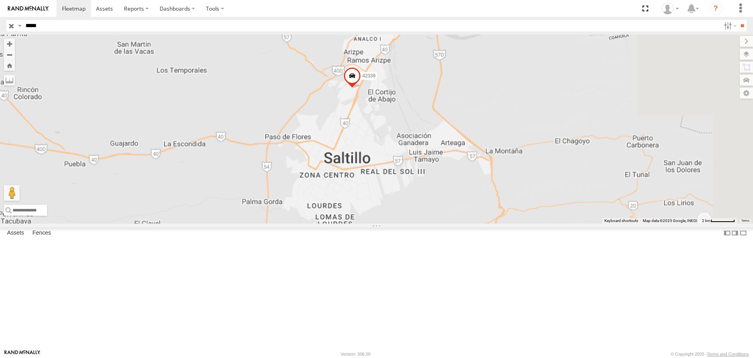 Image resolution: width=753 pixels, height=358 pixels. What do you see at coordinates (746, 220) in the screenshot?
I see `a: Terms` at bounding box center [746, 220].